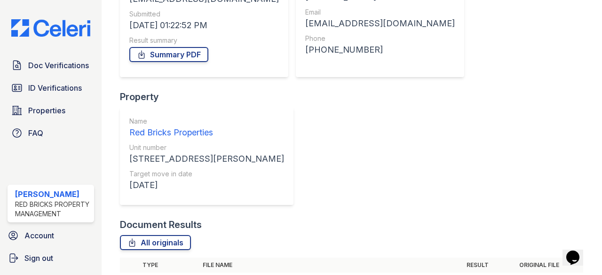  What do you see at coordinates (58, 65) in the screenshot?
I see `span: Doc Verifications` at bounding box center [58, 65].